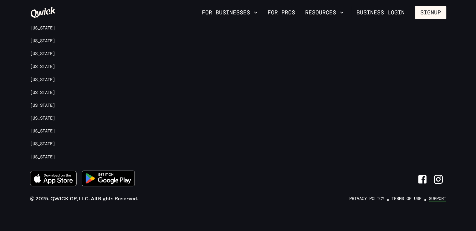 The height and width of the screenshot is (231, 476). Describe the element at coordinates (407, 198) in the screenshot. I see `a: Terms of Use` at that location.